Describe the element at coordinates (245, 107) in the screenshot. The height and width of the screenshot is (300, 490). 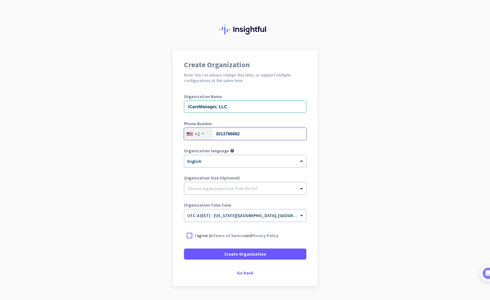
I see `input: What is the name of your organization?` at that location.